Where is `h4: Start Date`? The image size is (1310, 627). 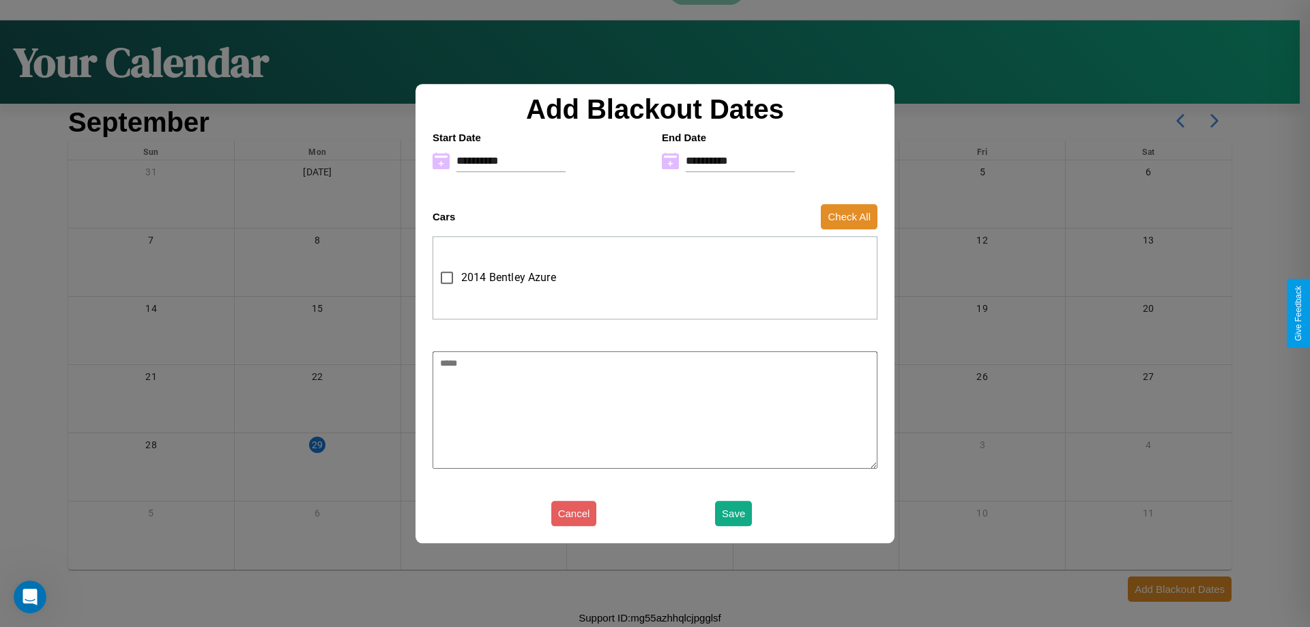
h4: Start Date is located at coordinates (540, 137).